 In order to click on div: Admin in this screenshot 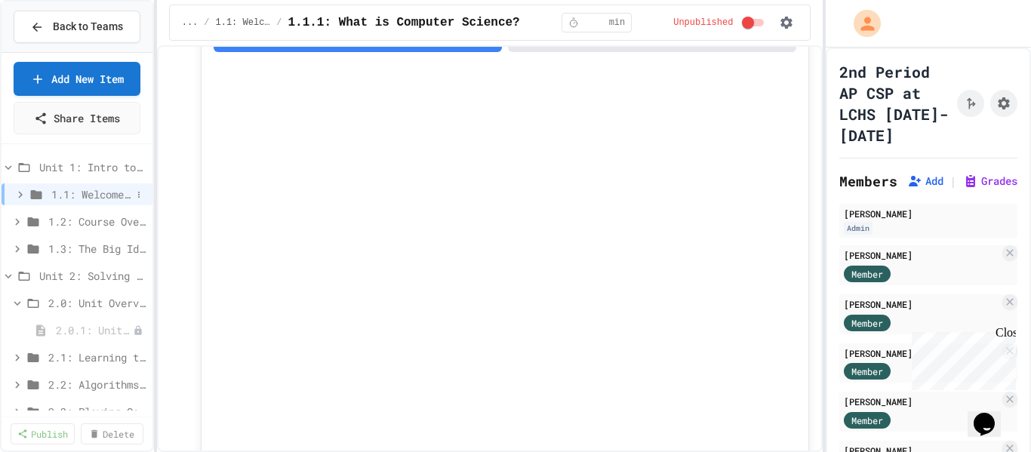, I will do `click(858, 228)`.